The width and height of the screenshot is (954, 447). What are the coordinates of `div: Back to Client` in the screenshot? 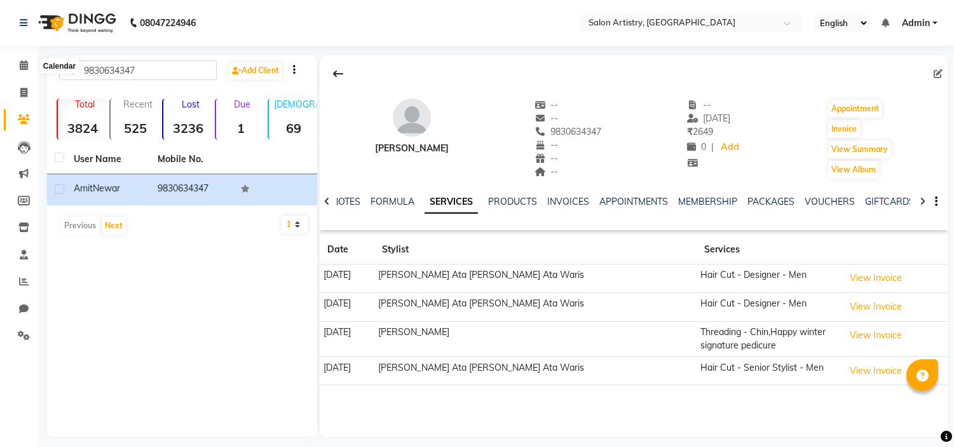 It's located at (338, 74).